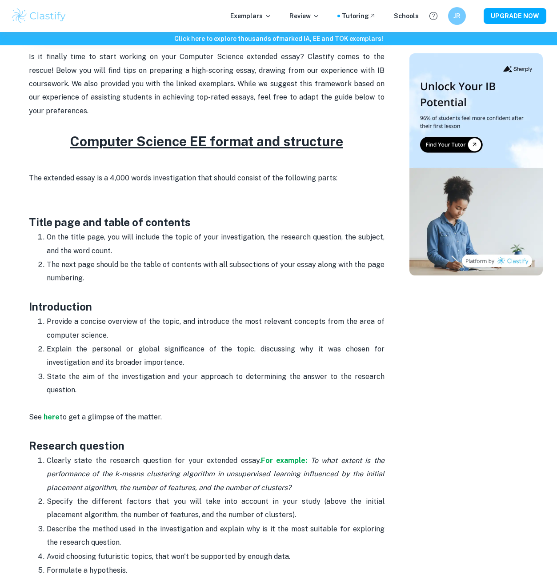  Describe the element at coordinates (216, 508) in the screenshot. I see `p: Specify the different factors that you will take into account in your study (above the initial pl...` at that location.